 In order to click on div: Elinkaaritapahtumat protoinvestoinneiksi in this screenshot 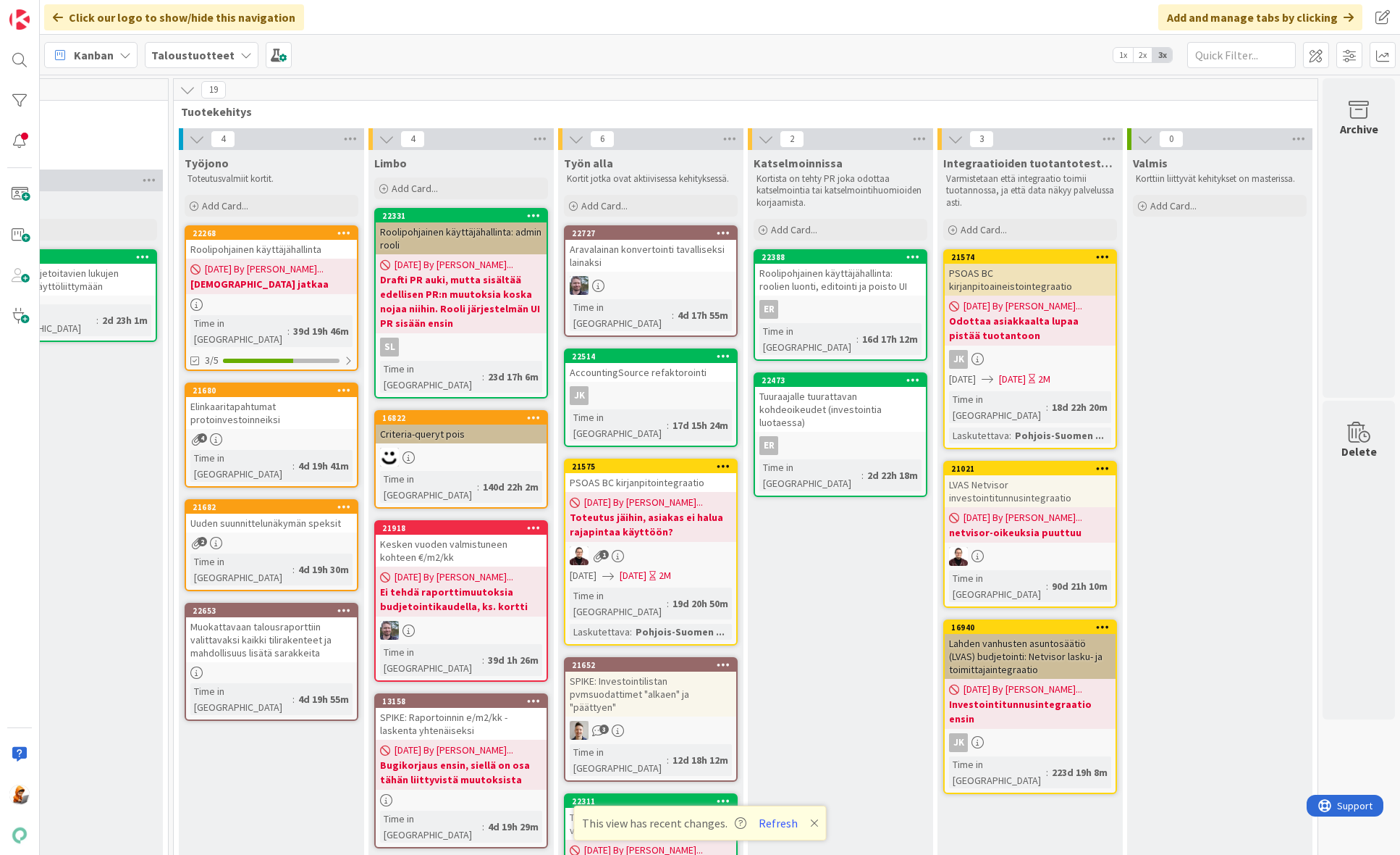, I will do `click(272, 413)`.